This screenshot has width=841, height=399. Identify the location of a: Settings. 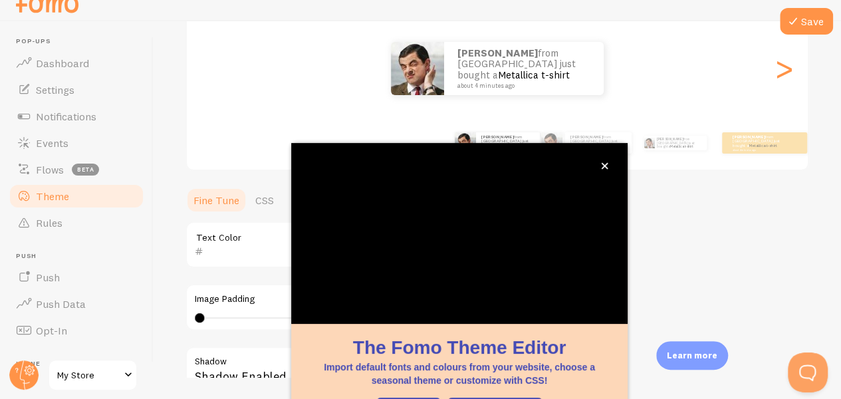
(76, 90).